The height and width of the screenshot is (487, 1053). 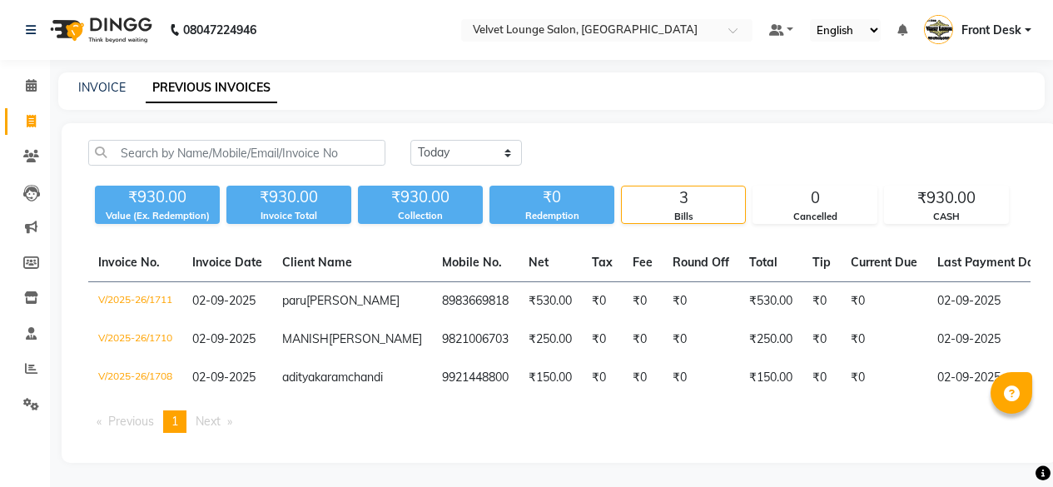 What do you see at coordinates (552, 216) in the screenshot?
I see `div: Redemption` at bounding box center [552, 216].